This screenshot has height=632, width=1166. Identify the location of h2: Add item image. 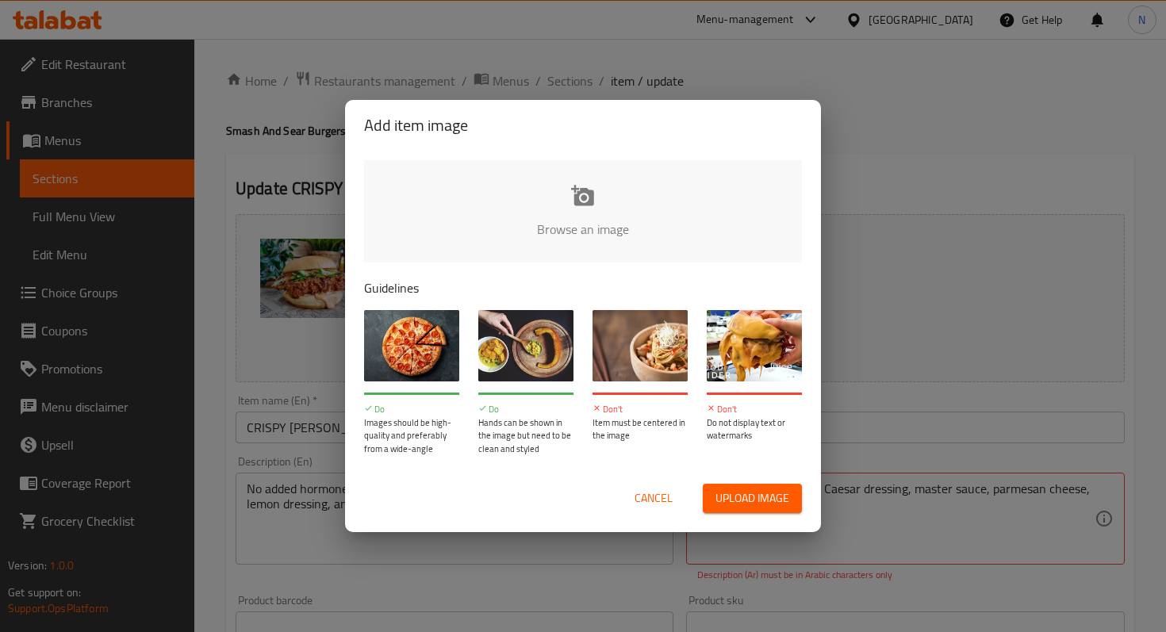
(583, 125).